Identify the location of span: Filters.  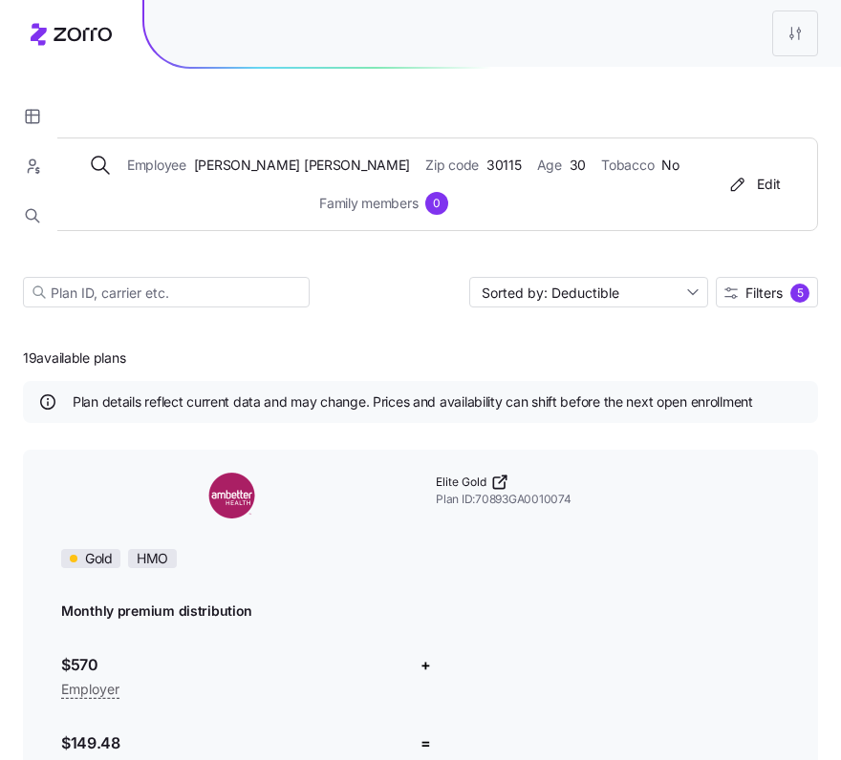
(763, 293).